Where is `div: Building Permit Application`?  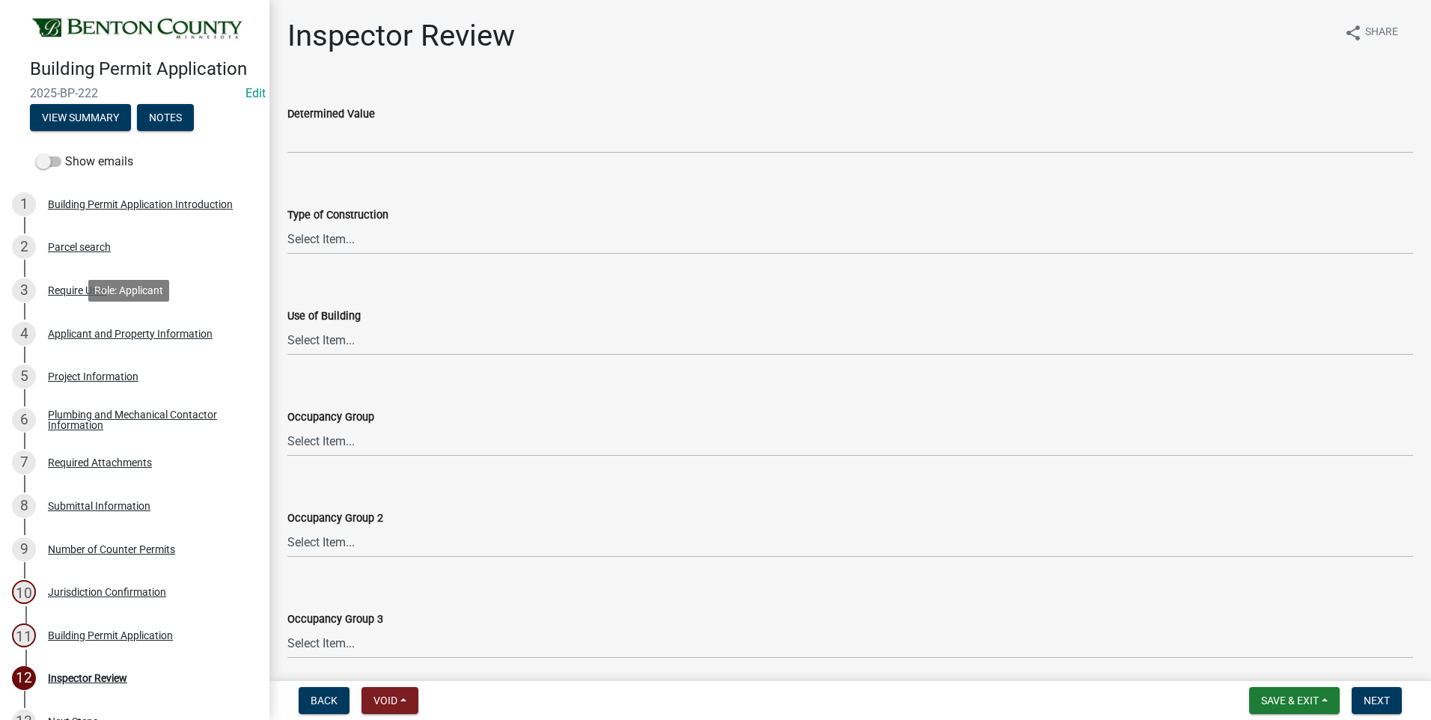 div: Building Permit Application is located at coordinates (110, 635).